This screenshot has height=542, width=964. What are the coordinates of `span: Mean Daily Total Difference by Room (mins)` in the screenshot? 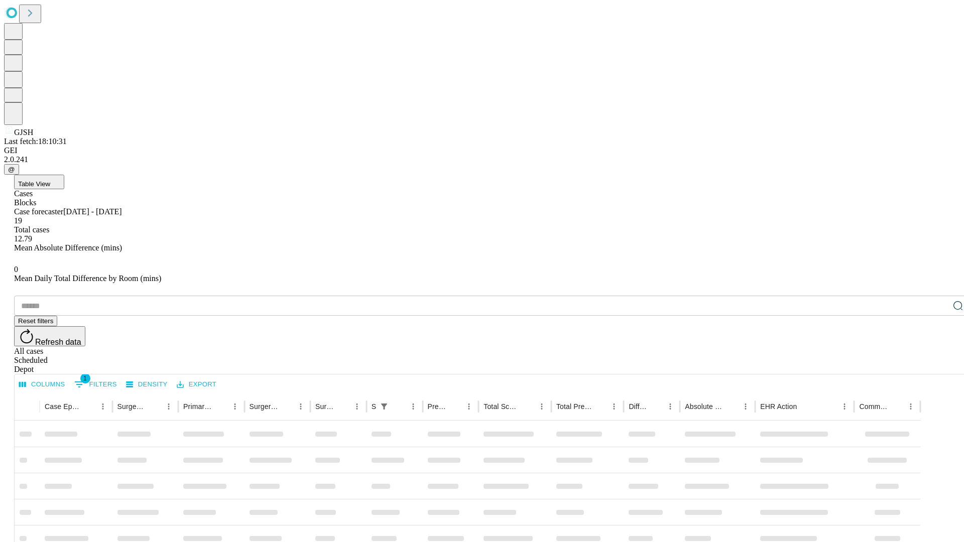 It's located at (87, 278).